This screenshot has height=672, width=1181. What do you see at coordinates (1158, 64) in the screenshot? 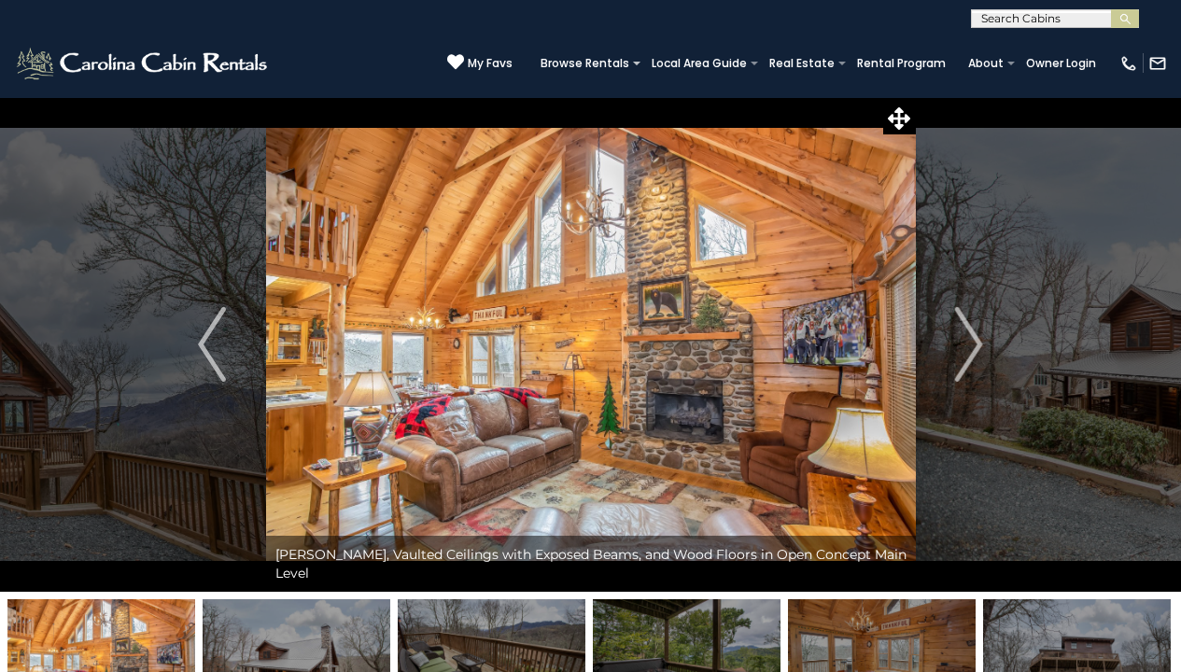
I see `img: mail-regular-white.png` at bounding box center [1158, 64].